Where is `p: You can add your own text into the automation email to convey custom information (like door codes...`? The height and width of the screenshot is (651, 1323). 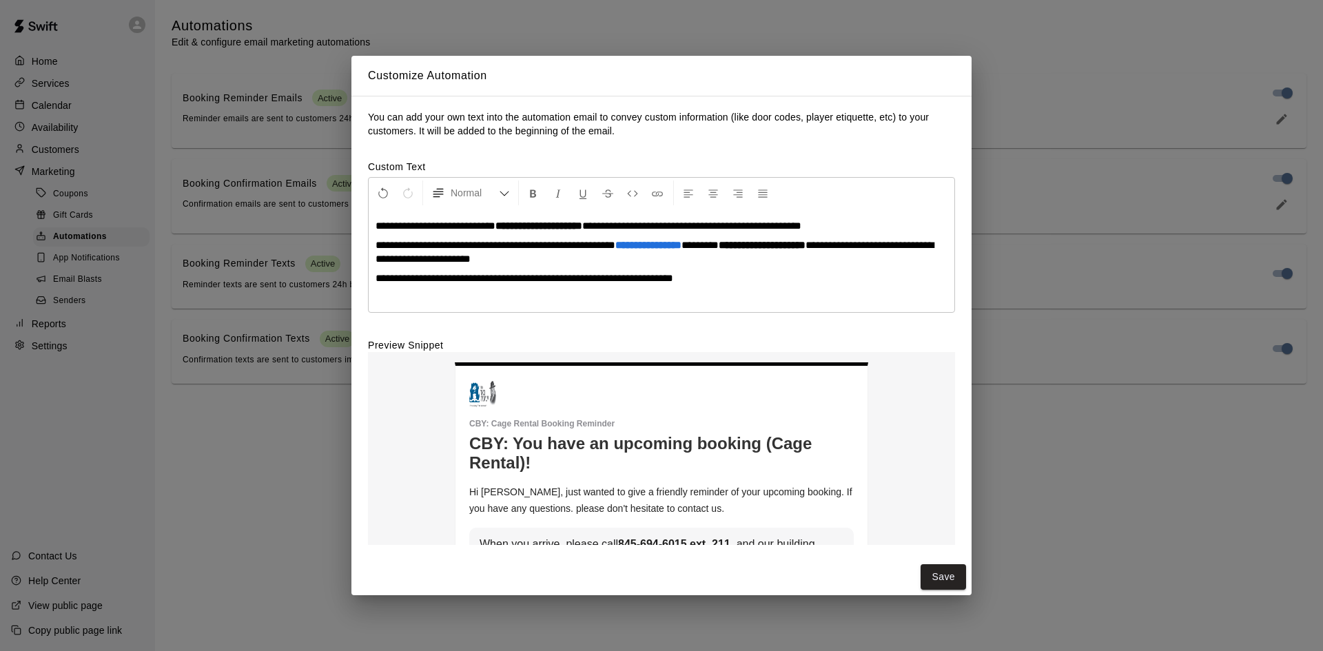
p: You can add your own text into the automation email to convey custom information (like door codes... is located at coordinates (661, 124).